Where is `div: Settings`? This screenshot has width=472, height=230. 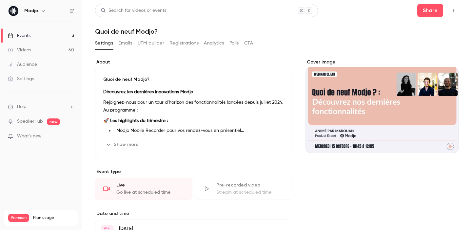
div: Settings is located at coordinates (21, 79).